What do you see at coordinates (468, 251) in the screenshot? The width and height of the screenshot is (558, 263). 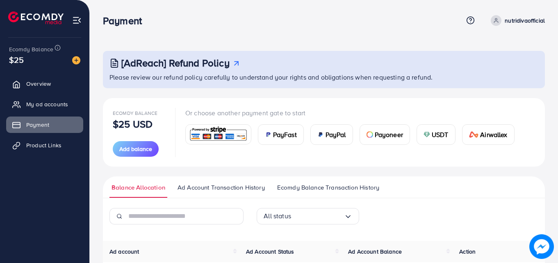 I see `span: Action` at bounding box center [468, 251].